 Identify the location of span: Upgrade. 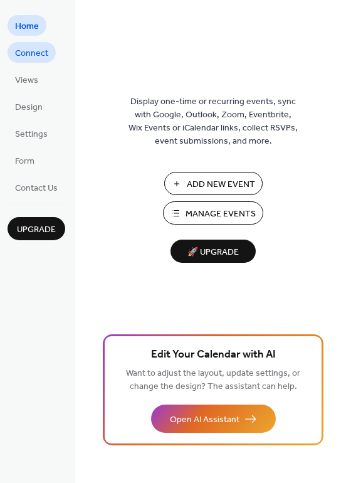
(36, 230).